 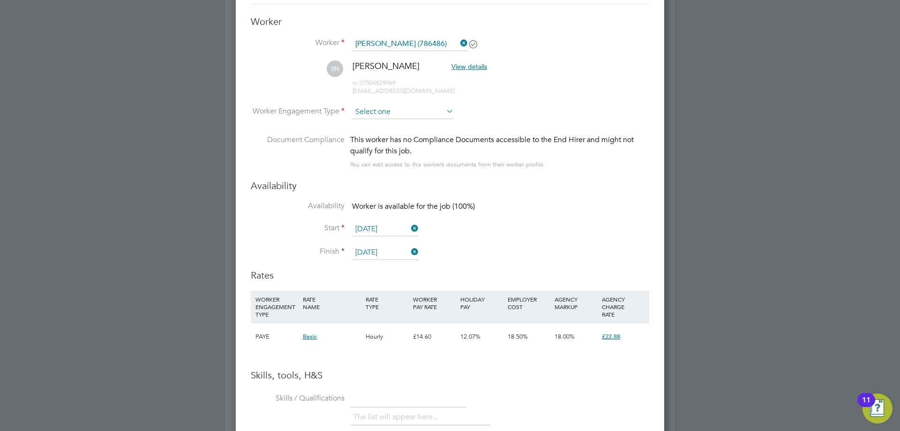 I want to click on label: Start, so click(x=298, y=228).